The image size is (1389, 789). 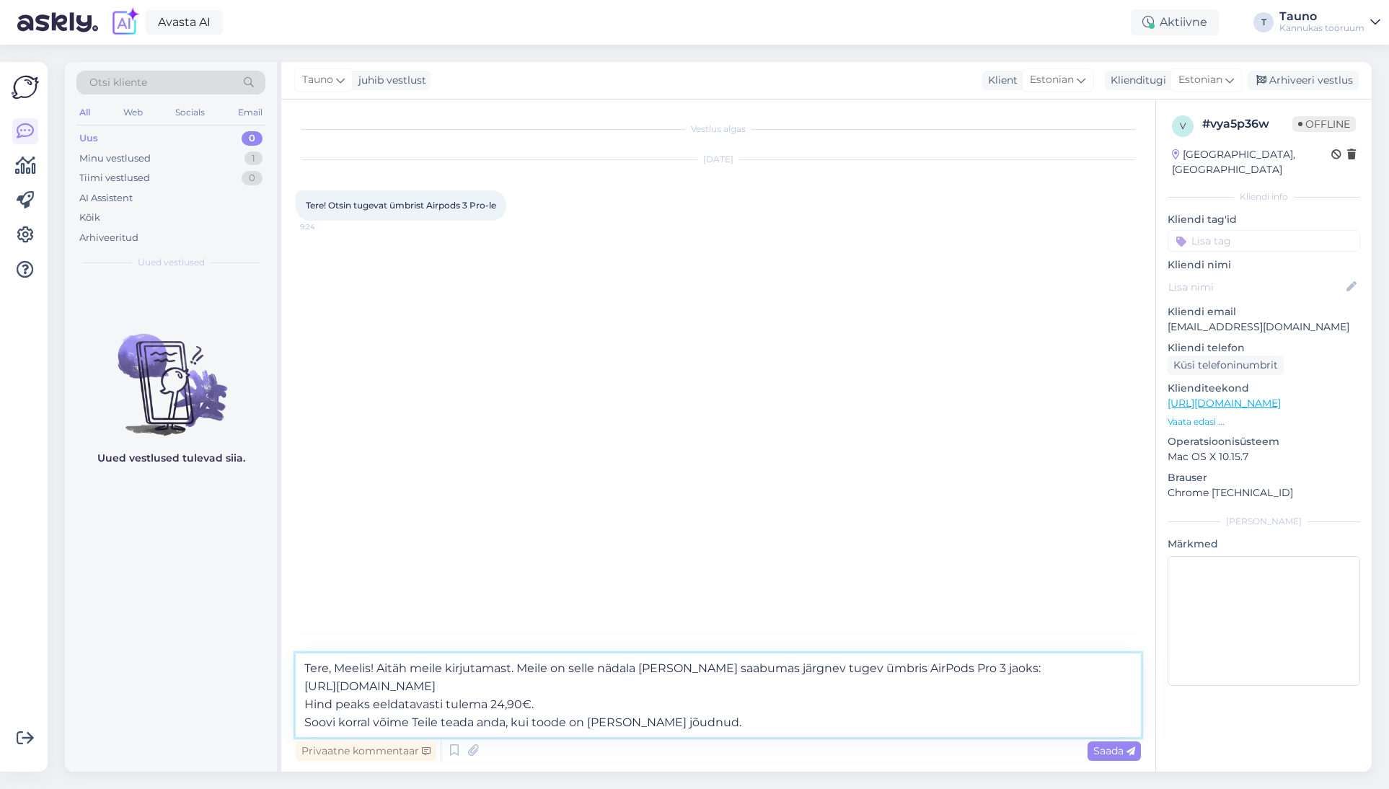 What do you see at coordinates (118, 82) in the screenshot?
I see `span: Otsi kliente` at bounding box center [118, 82].